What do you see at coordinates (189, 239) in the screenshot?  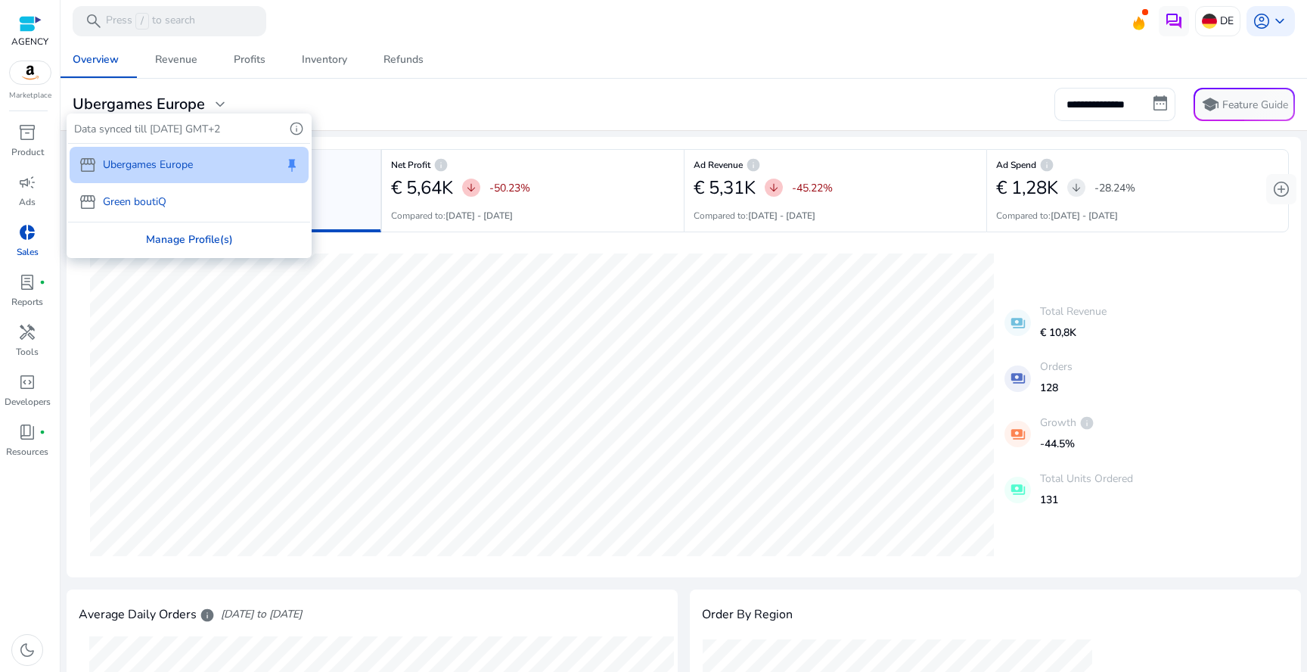 I see `div: Manage Profile(s)` at bounding box center [189, 239].